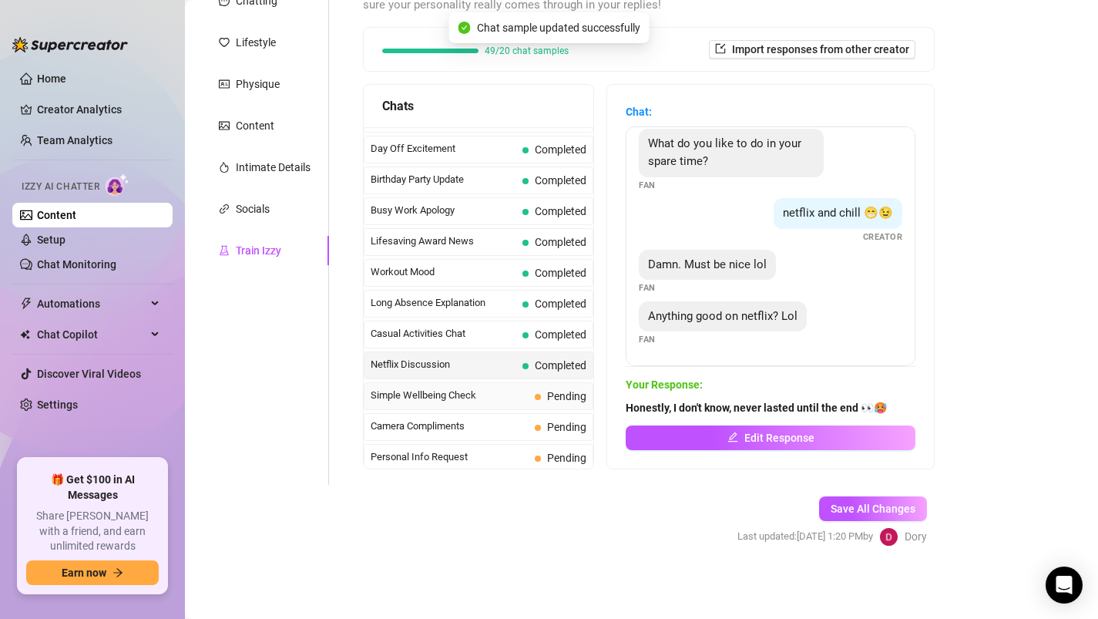  What do you see at coordinates (398, 106) in the screenshot?
I see `span: Chats` at bounding box center [398, 106].